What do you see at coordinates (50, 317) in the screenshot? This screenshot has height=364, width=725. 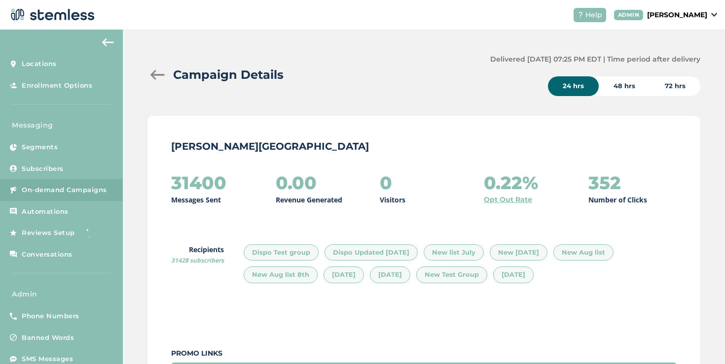 I see `span: Phone Numbers` at bounding box center [50, 317].